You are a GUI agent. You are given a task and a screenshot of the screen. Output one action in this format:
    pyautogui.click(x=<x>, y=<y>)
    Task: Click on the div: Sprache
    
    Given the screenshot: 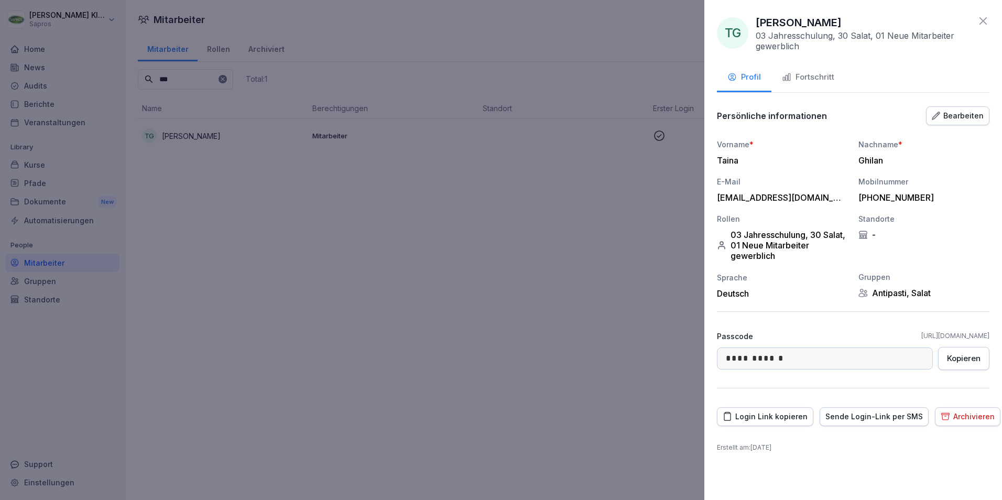 What is the action you would take?
    pyautogui.click(x=782, y=277)
    